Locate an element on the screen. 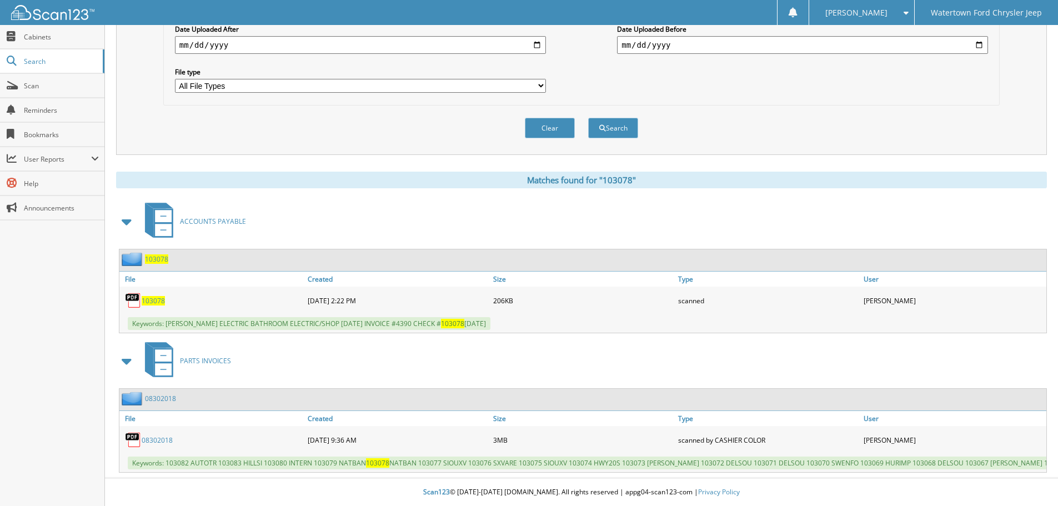  span: Watertown Ford Chrysler Jeep is located at coordinates (987, 13).